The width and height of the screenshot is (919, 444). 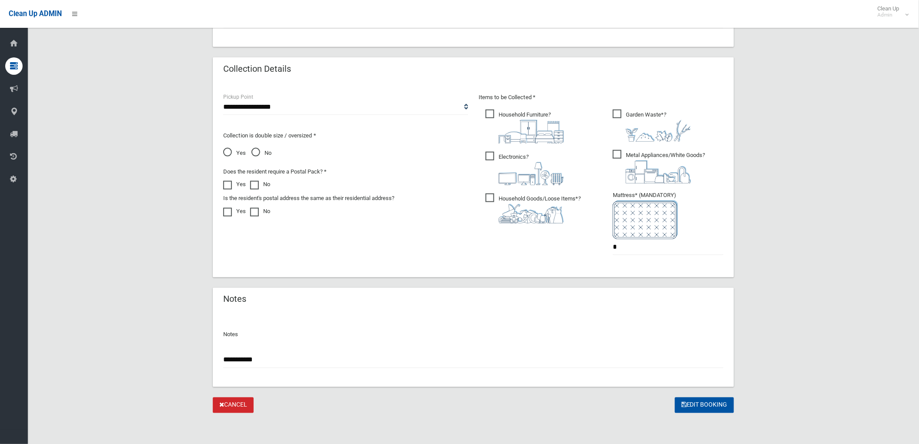 I want to click on img: e7408bece873d2c1783593a074e5cb2f.png, so click(x=646, y=219).